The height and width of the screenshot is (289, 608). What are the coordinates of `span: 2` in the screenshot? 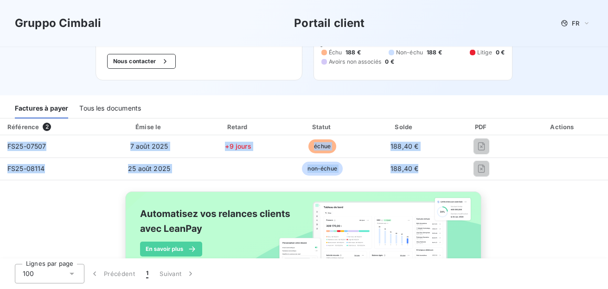 It's located at (47, 127).